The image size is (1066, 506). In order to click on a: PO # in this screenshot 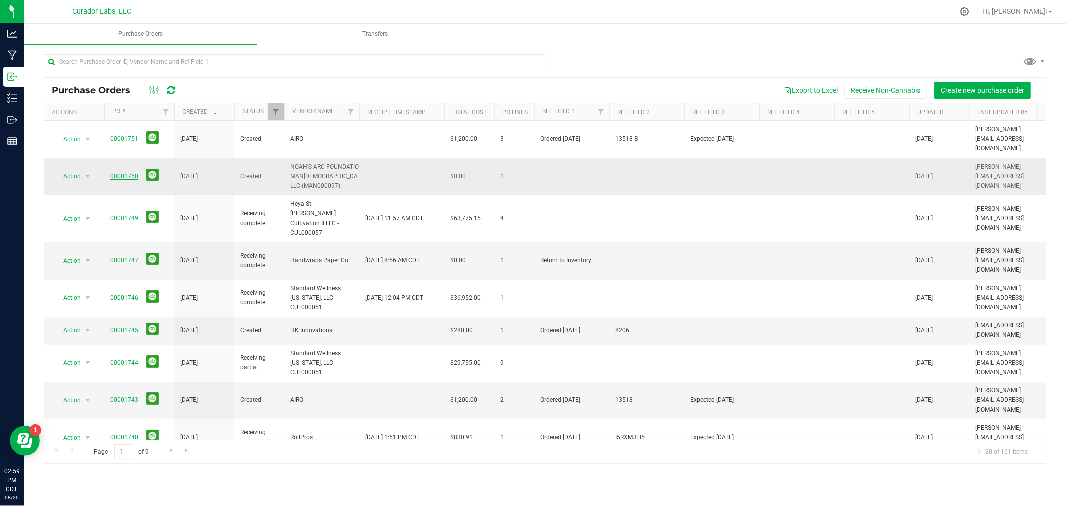, I will do `click(119, 111)`.